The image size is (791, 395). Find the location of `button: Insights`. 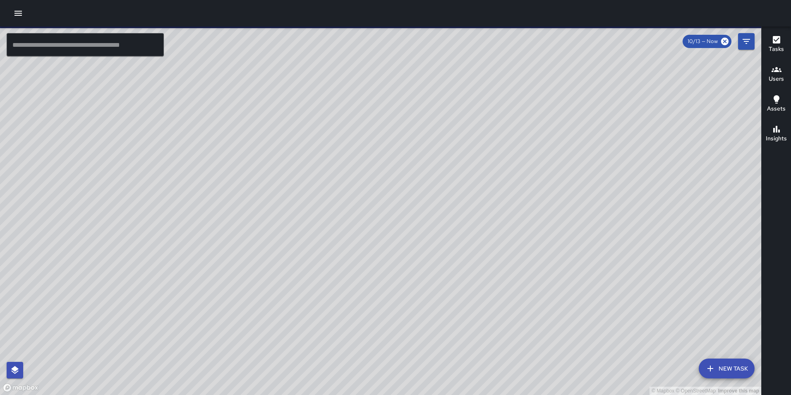

button: Insights is located at coordinates (776, 134).